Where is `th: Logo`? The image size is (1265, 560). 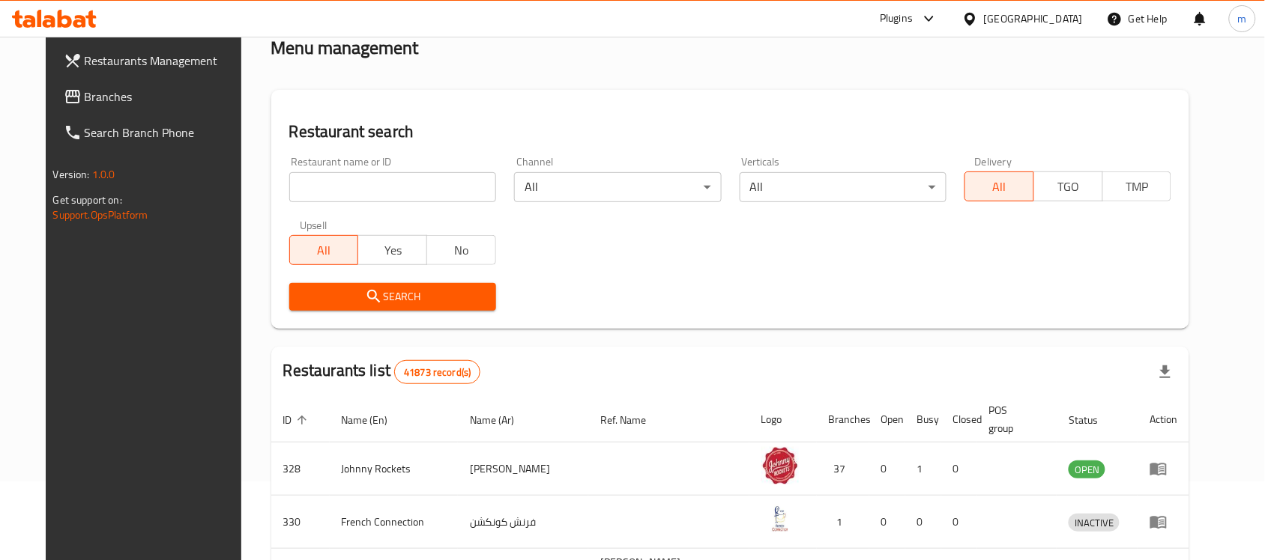 th: Logo is located at coordinates (783, 420).